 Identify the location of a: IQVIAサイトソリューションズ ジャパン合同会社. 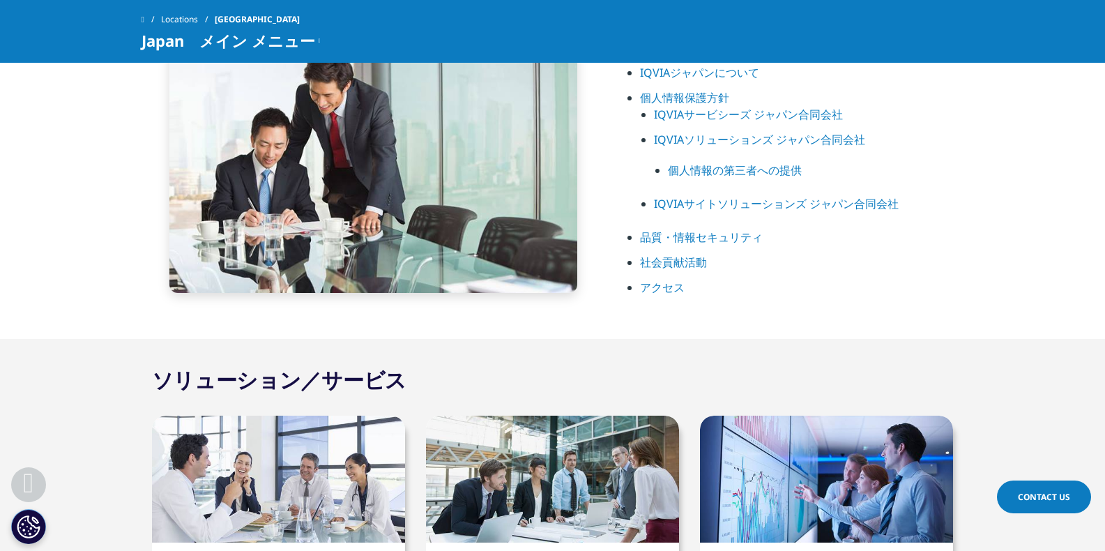
(776, 204).